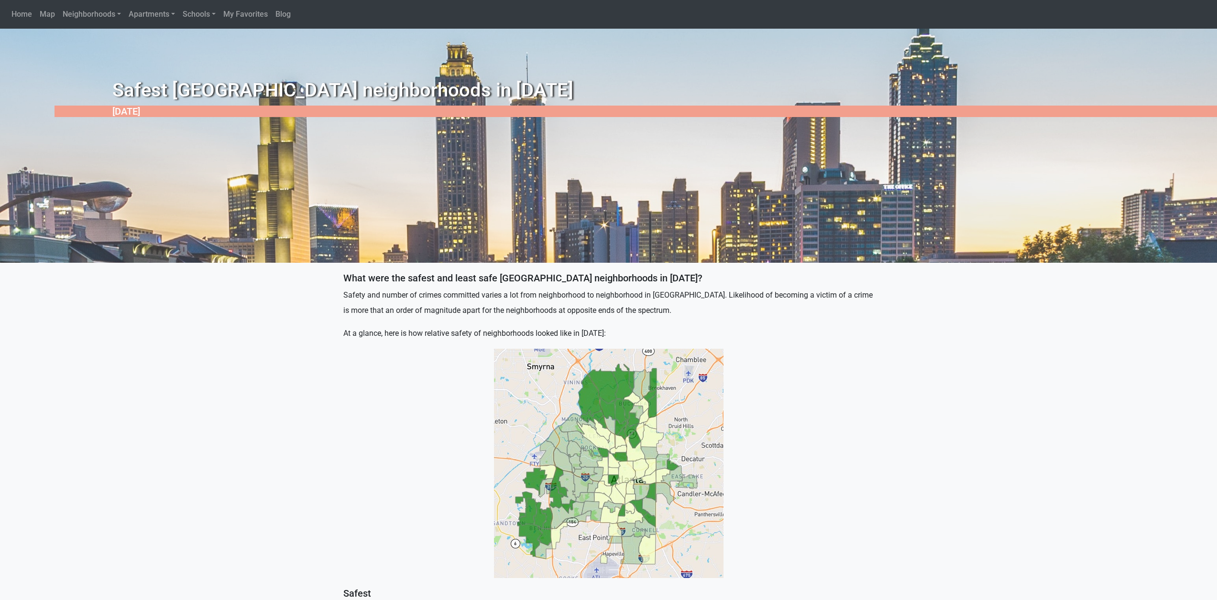  Describe the element at coordinates (199, 14) in the screenshot. I see `a: Schools` at that location.